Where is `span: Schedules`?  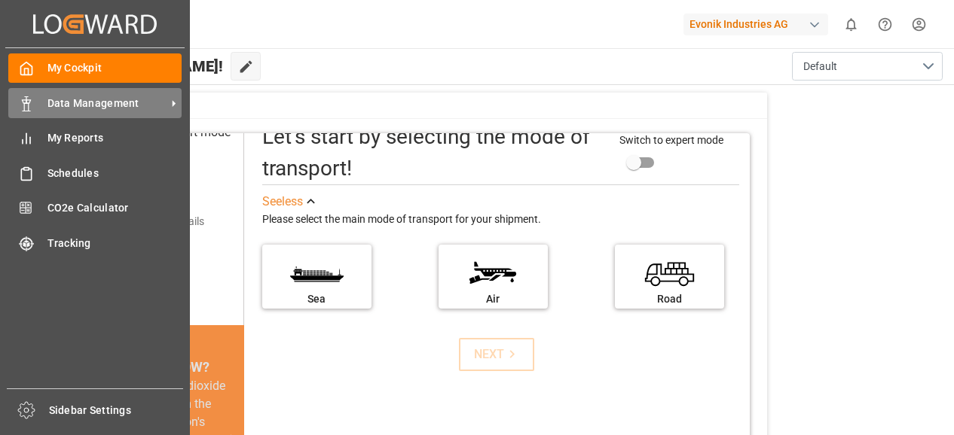
span: Schedules is located at coordinates (115, 173).